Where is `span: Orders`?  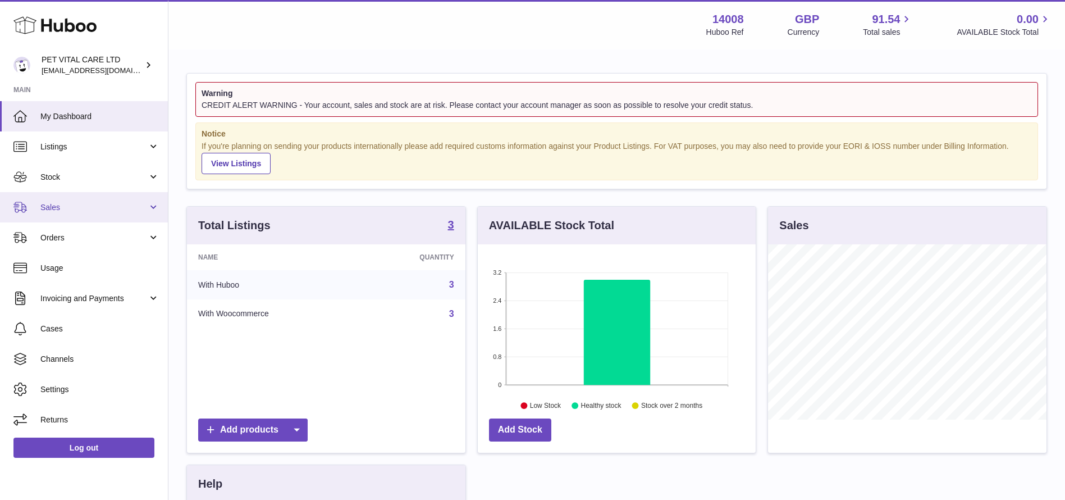
span: Orders is located at coordinates (94, 238).